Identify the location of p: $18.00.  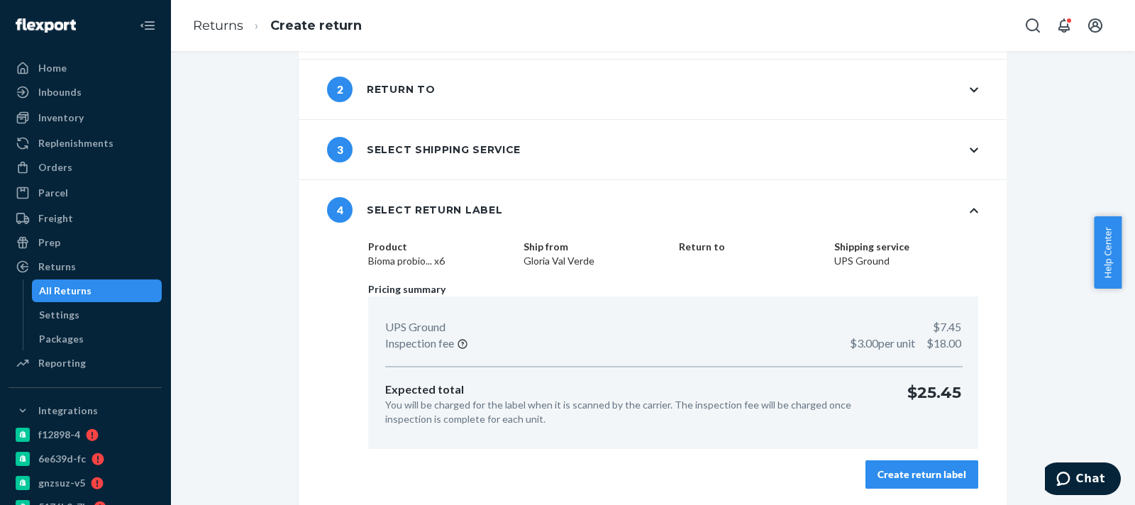
(905, 343).